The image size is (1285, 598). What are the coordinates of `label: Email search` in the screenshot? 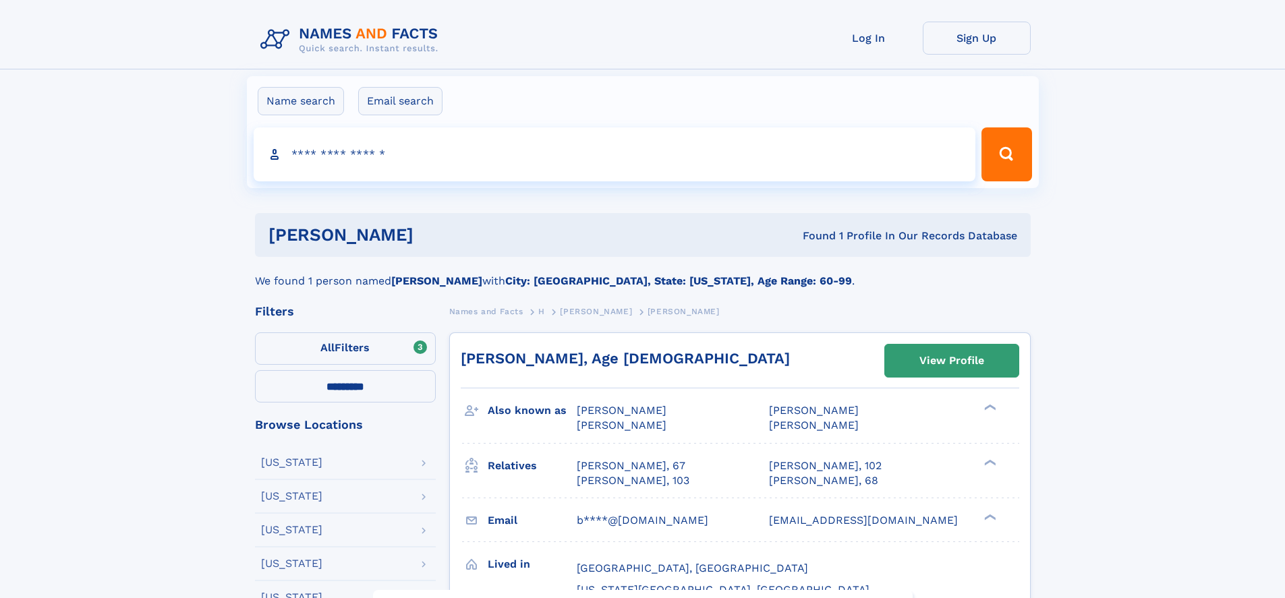 It's located at (400, 101).